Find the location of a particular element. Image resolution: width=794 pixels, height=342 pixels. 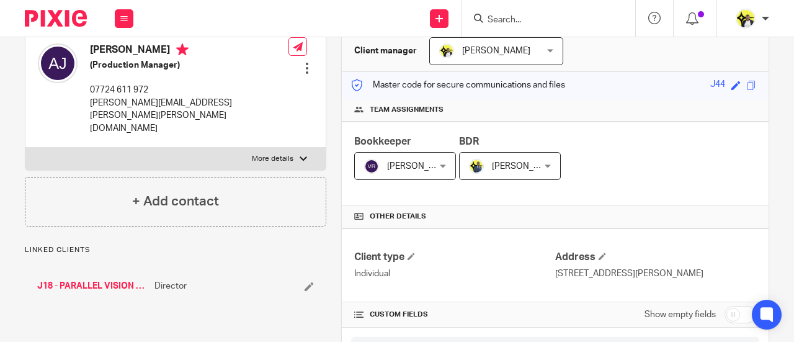

h5: (Production Manager) is located at coordinates (189, 65).